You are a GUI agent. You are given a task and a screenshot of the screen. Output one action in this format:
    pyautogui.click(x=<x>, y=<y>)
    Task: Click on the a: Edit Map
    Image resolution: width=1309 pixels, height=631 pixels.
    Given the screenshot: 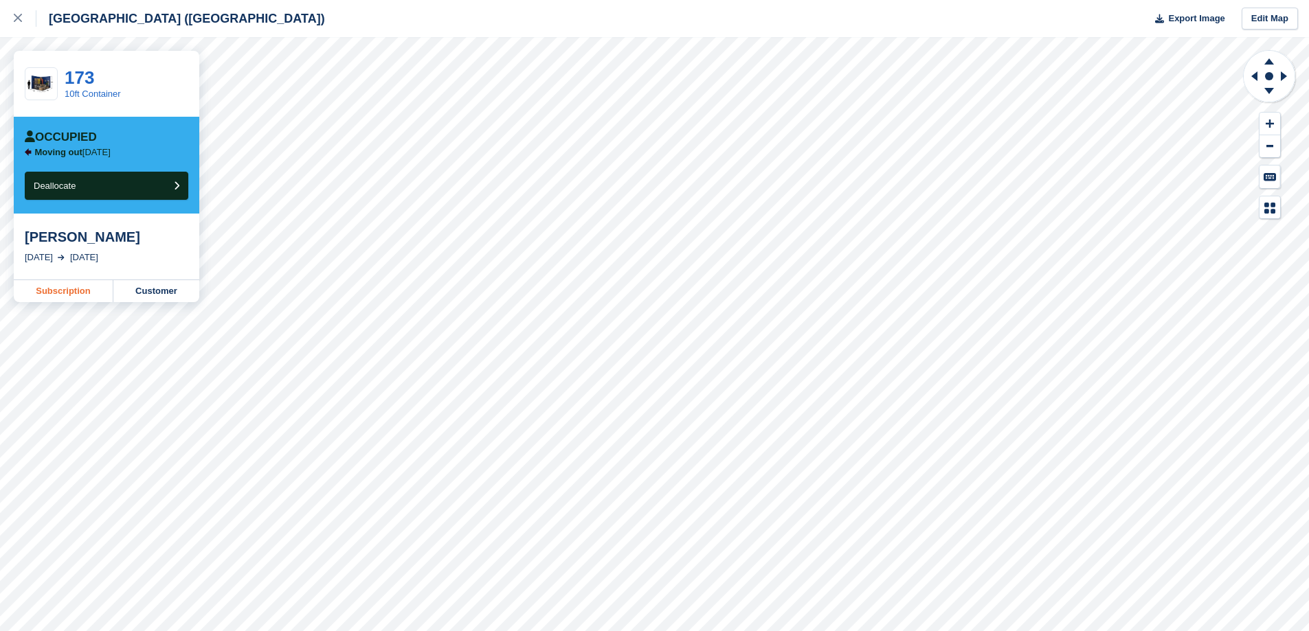 What is the action you would take?
    pyautogui.click(x=1270, y=19)
    